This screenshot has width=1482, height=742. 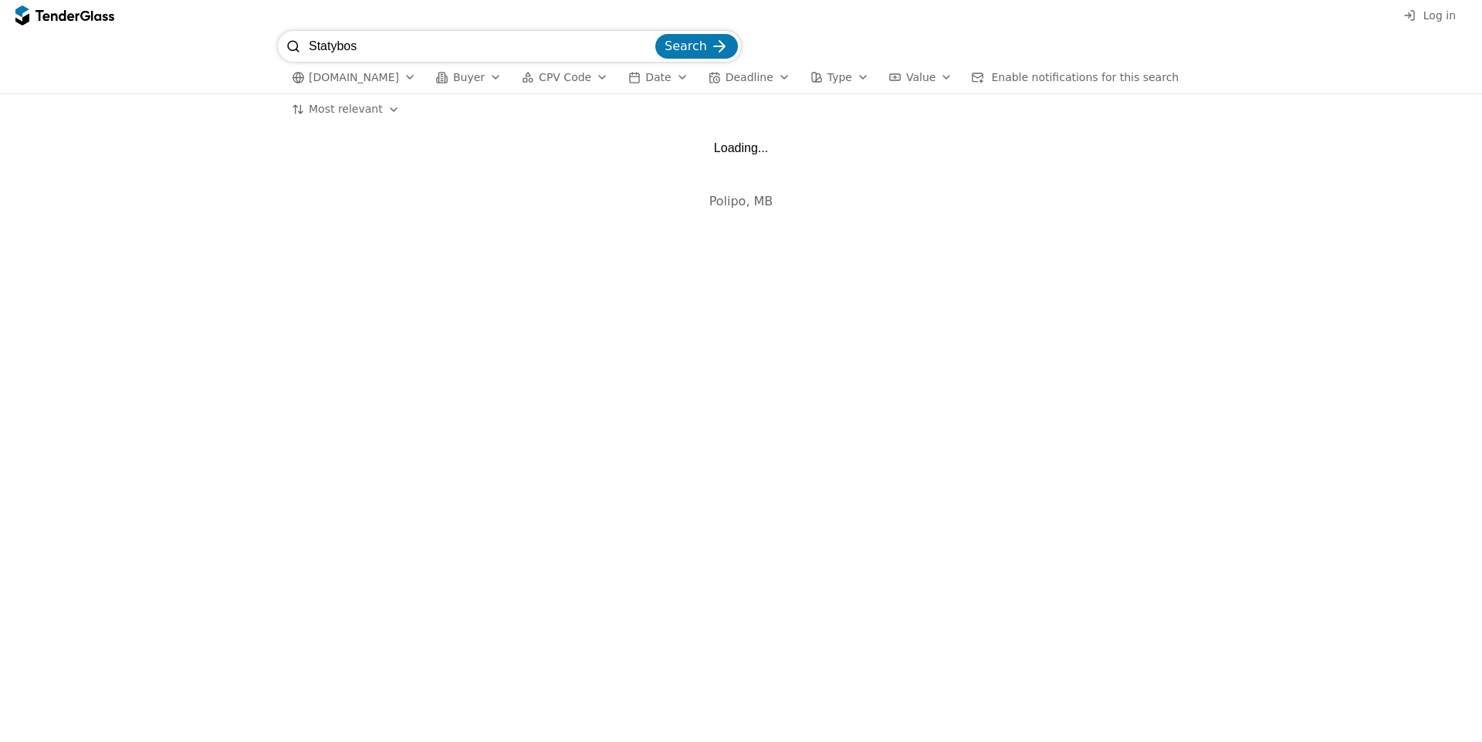 What do you see at coordinates (657, 77) in the screenshot?
I see `button: Date` at bounding box center [657, 77].